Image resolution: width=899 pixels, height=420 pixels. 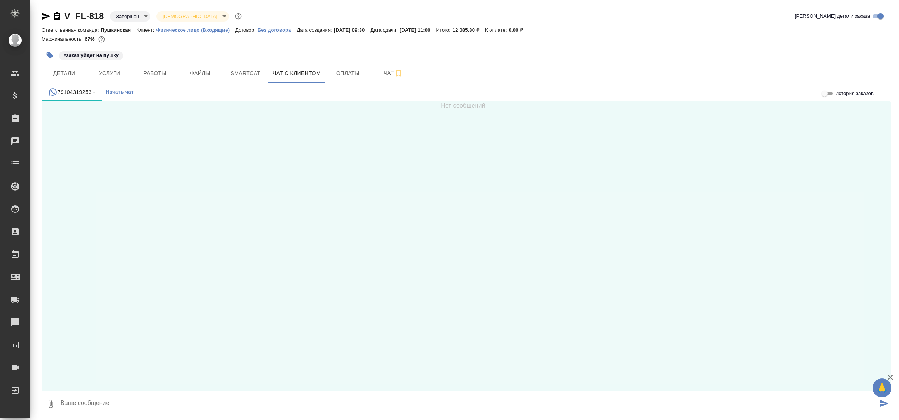 What do you see at coordinates (109, 73) in the screenshot?
I see `span: Услуги` at bounding box center [109, 73].